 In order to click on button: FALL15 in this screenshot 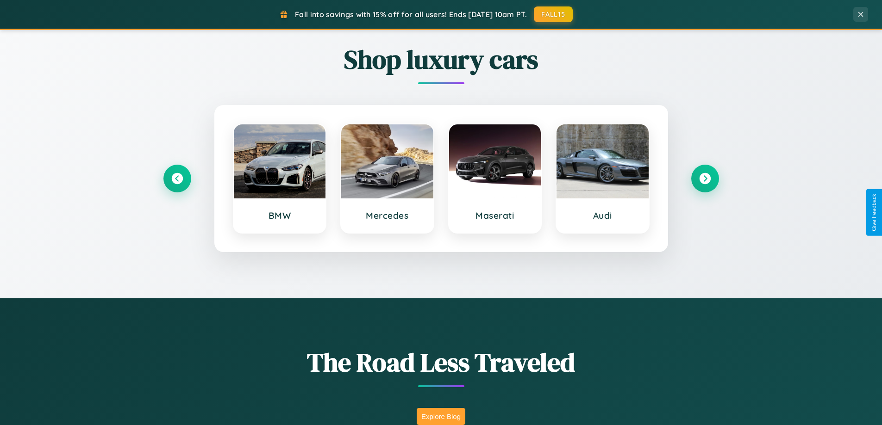, I will do `click(553, 14)`.